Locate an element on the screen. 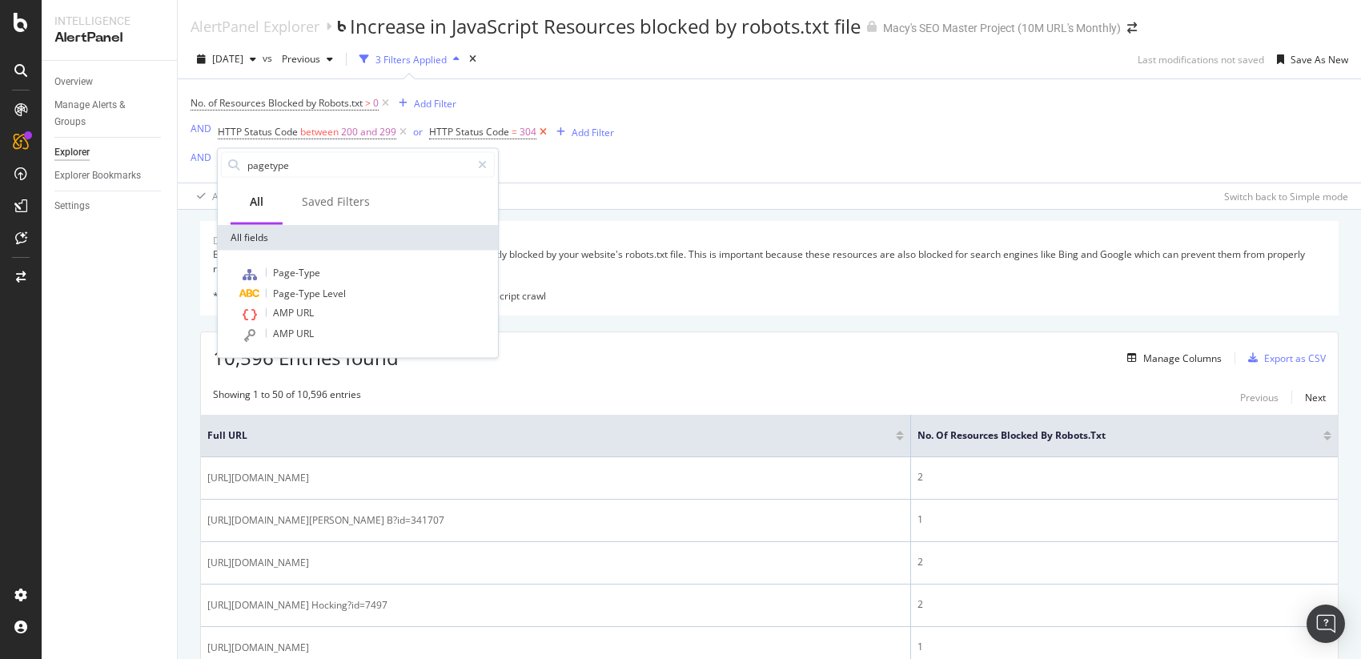  span: vs is located at coordinates (269, 58).